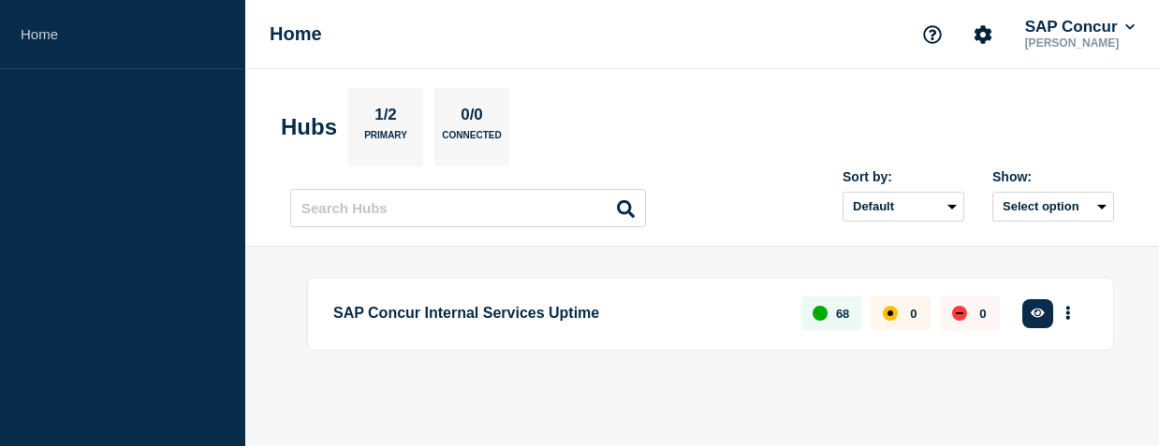  What do you see at coordinates (1068, 314) in the screenshot?
I see `button: More actions` at bounding box center [1068, 314].